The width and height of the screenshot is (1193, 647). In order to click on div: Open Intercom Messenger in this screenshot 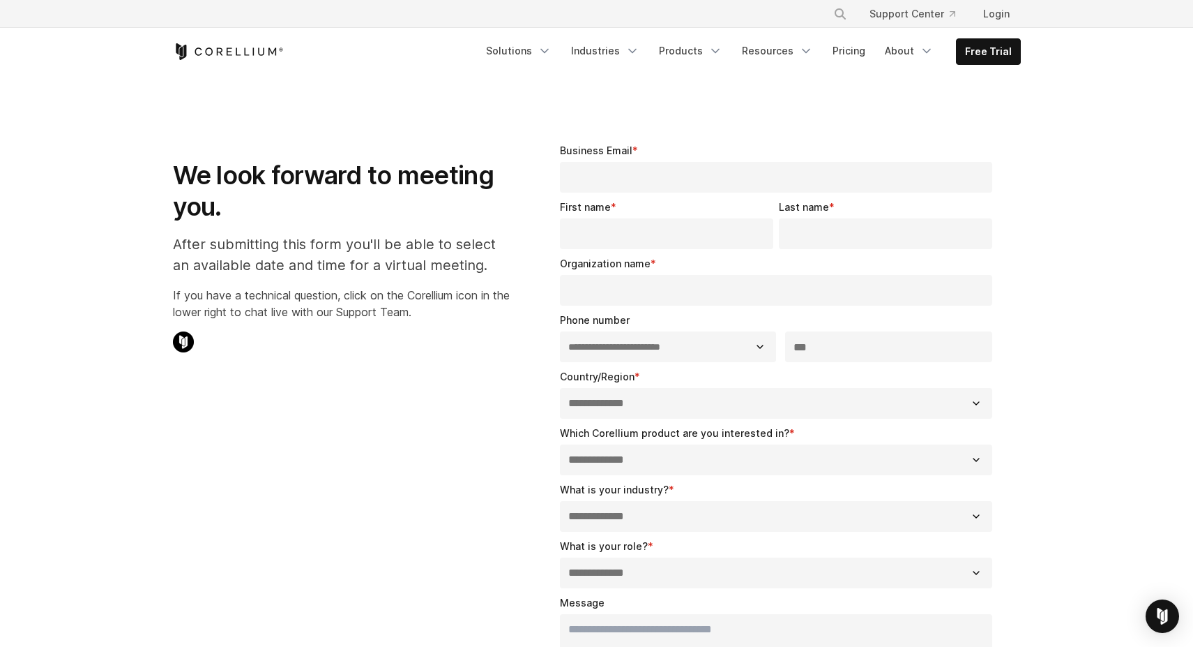, I will do `click(1163, 616)`.